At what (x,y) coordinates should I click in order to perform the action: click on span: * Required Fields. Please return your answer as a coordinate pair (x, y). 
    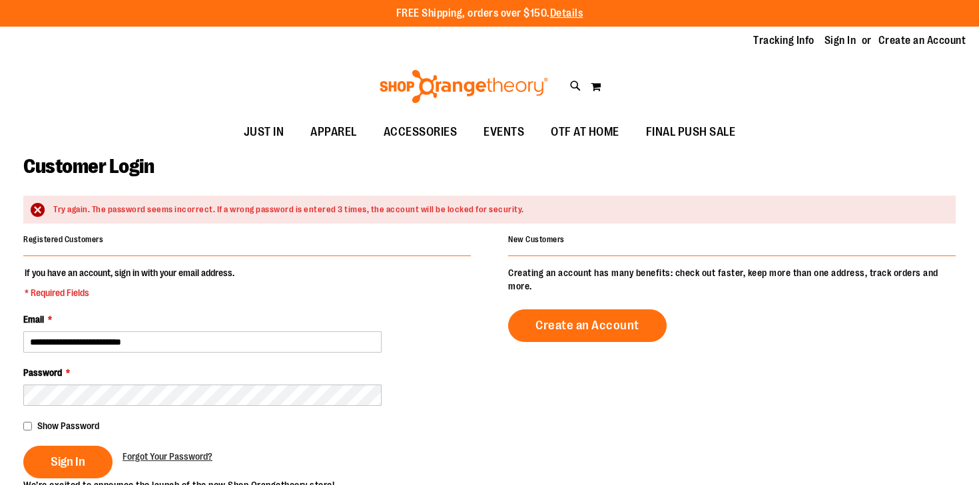
    Looking at the image, I should click on (129, 293).